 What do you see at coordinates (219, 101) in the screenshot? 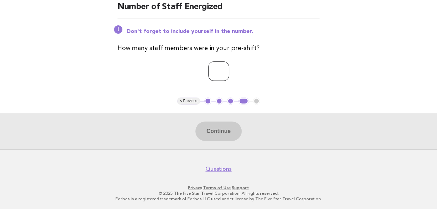
I see `button: 2` at bounding box center [219, 101].